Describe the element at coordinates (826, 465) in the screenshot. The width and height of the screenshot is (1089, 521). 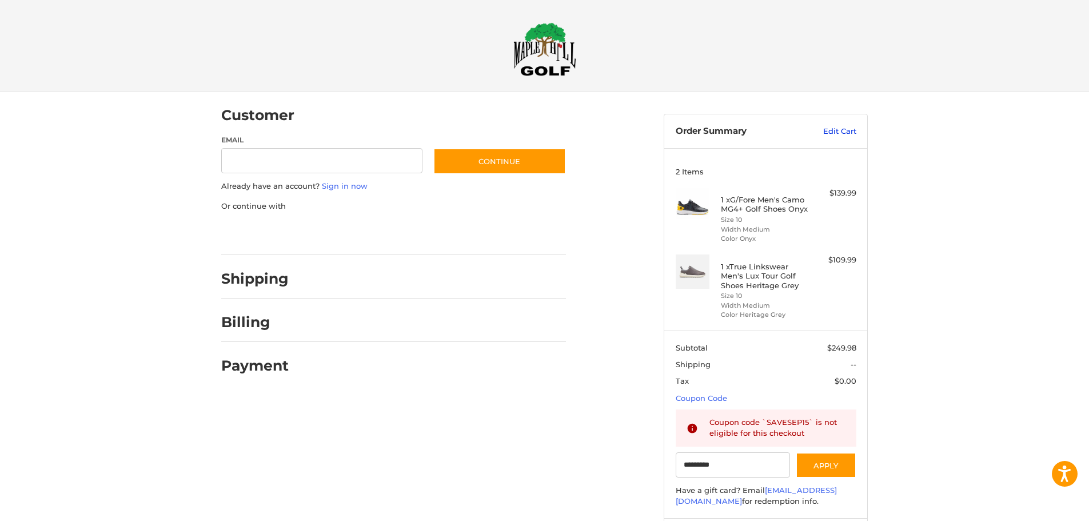
I see `button: Apply` at that location.